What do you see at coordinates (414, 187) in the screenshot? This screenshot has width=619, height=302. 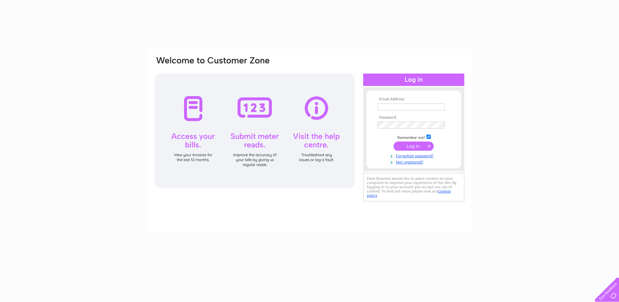 I see `div: Clear Business would like to place cookies on your computer to improve your experience of the sit...` at bounding box center [414, 187].